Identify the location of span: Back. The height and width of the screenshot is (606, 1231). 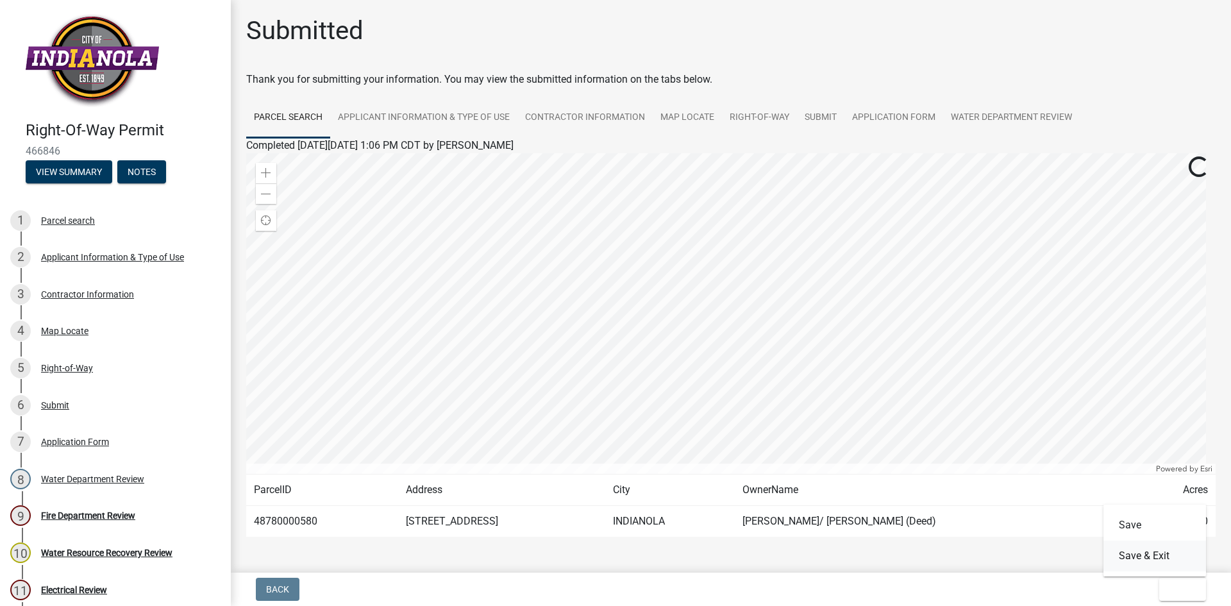
(278, 589).